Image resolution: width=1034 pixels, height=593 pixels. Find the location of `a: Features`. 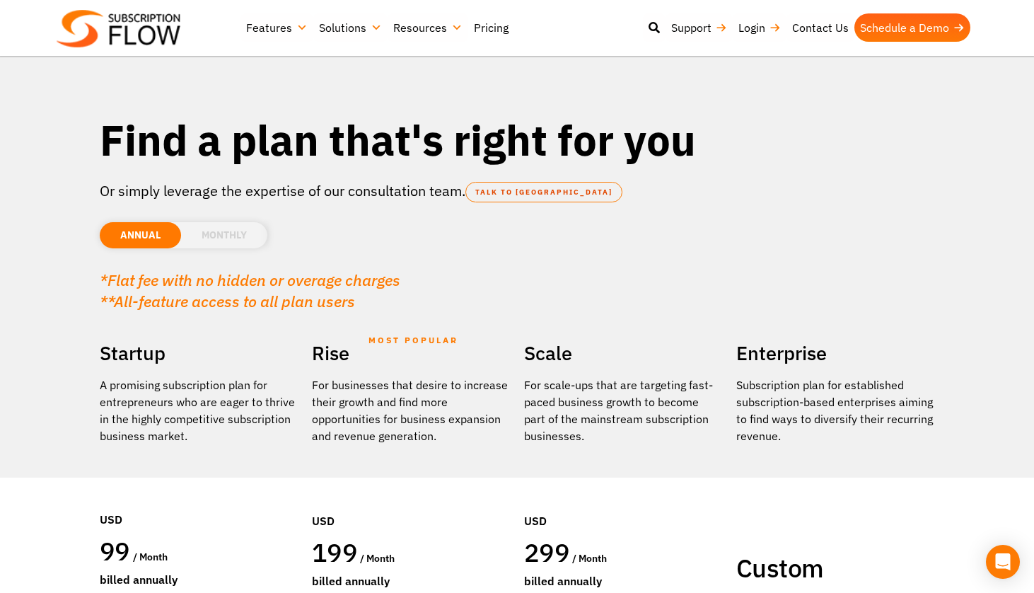

a: Features is located at coordinates (276, 28).